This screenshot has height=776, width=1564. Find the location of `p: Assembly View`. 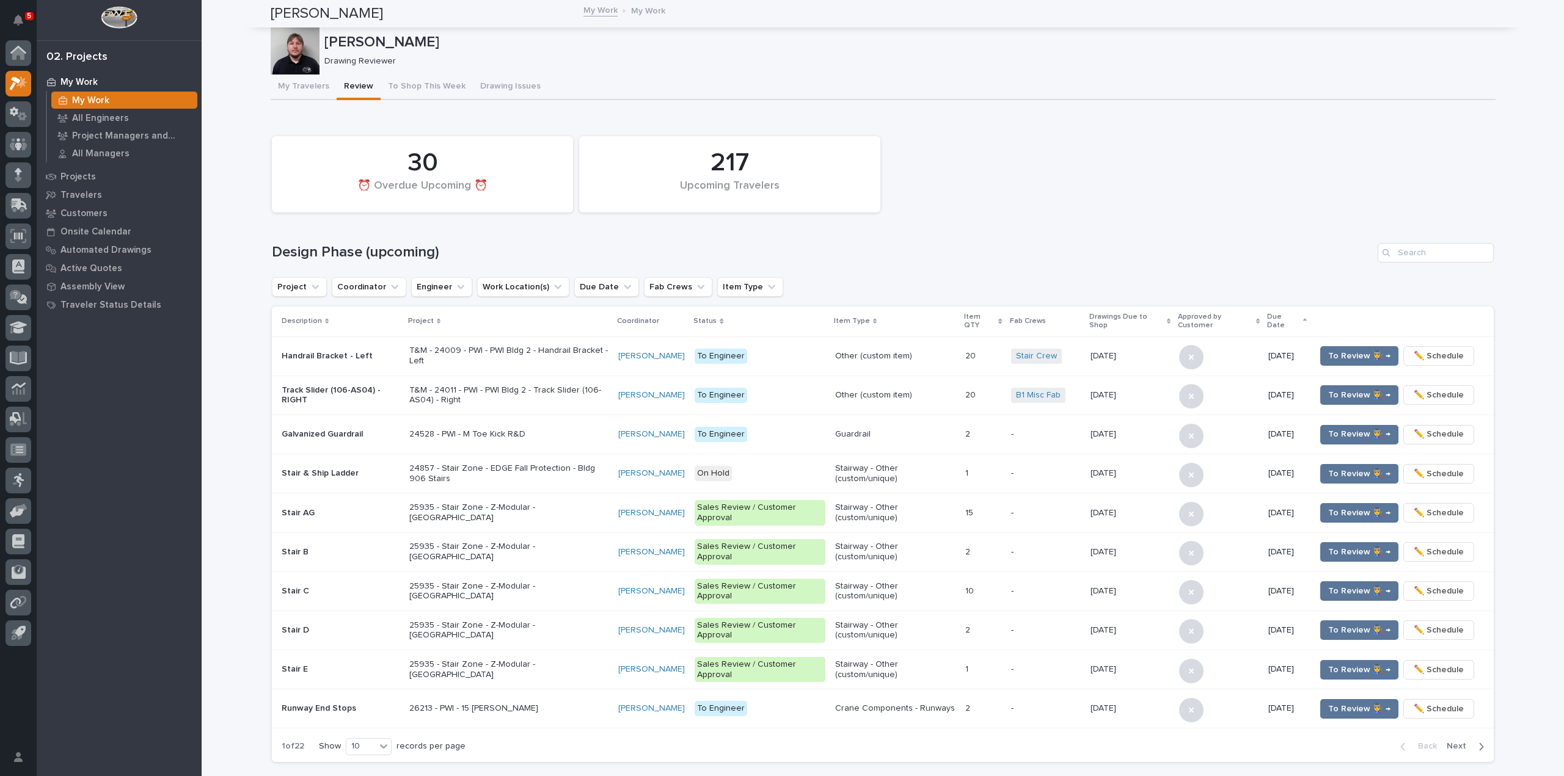

p: Assembly View is located at coordinates (92, 287).